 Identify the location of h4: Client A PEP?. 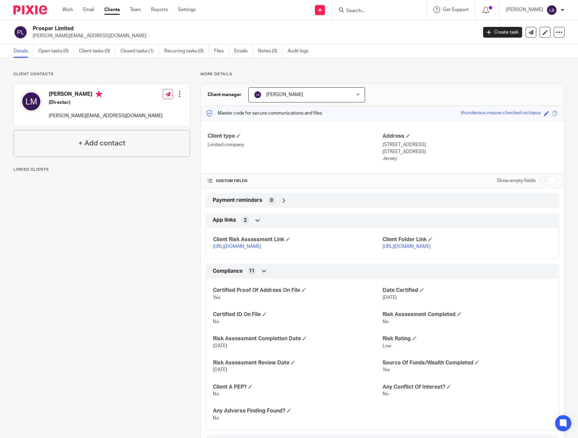
(298, 387).